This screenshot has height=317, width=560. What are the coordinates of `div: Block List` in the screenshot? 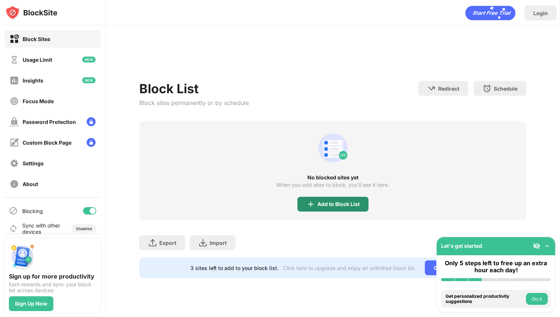 It's located at (194, 89).